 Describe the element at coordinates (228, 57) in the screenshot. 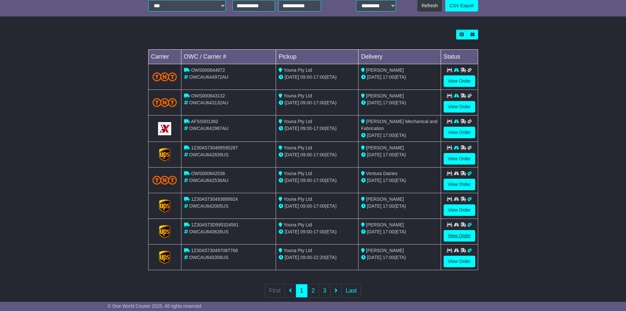

I see `td: OWC / Carrier #` at that location.